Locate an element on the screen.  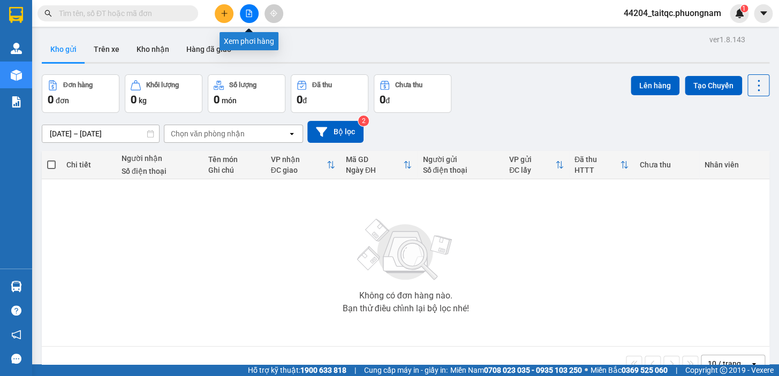
button: Tạo Chuyến is located at coordinates (713, 86).